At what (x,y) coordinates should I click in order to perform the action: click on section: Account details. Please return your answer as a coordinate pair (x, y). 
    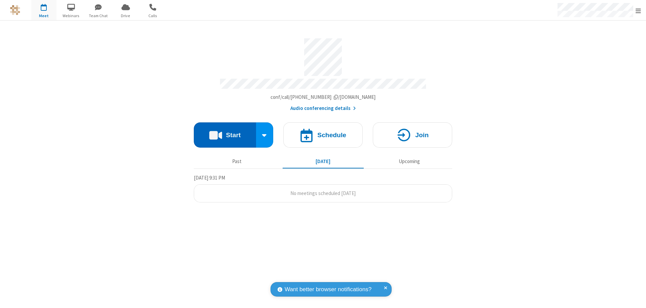
    Looking at the image, I should click on (323, 73).